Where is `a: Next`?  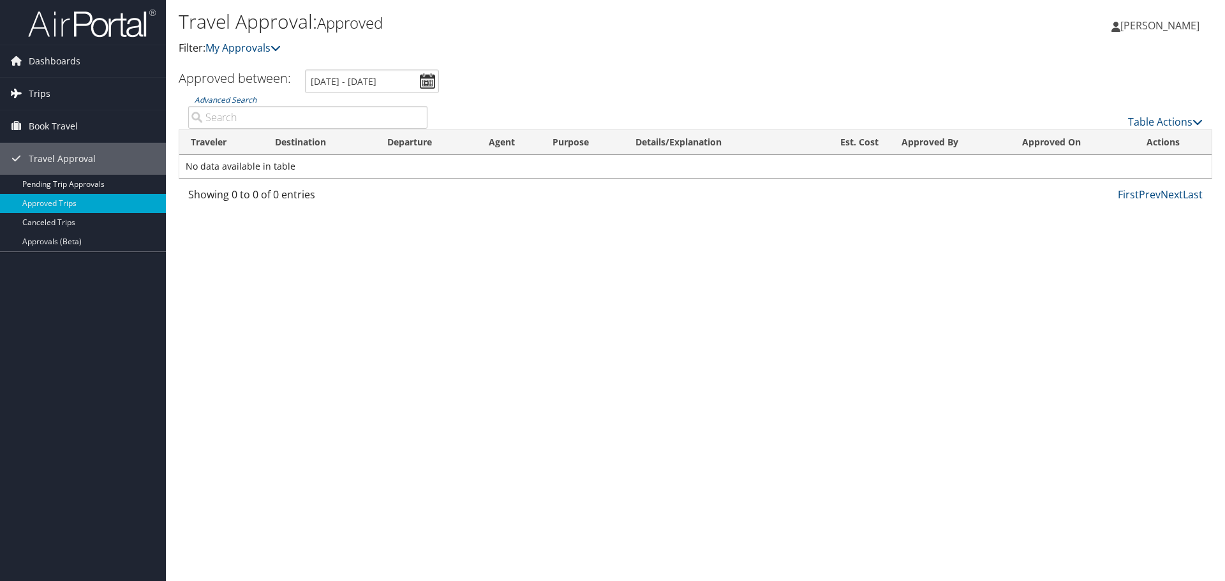 a: Next is located at coordinates (1171, 195).